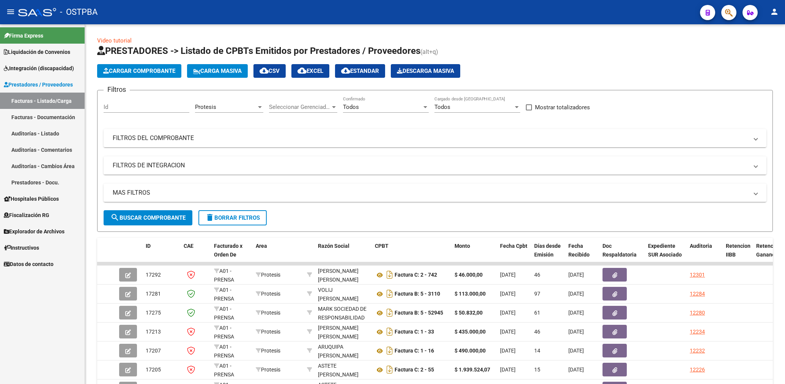 The width and height of the screenshot is (785, 384). What do you see at coordinates (310, 71) in the screenshot?
I see `span: EXCEL` at bounding box center [310, 71].